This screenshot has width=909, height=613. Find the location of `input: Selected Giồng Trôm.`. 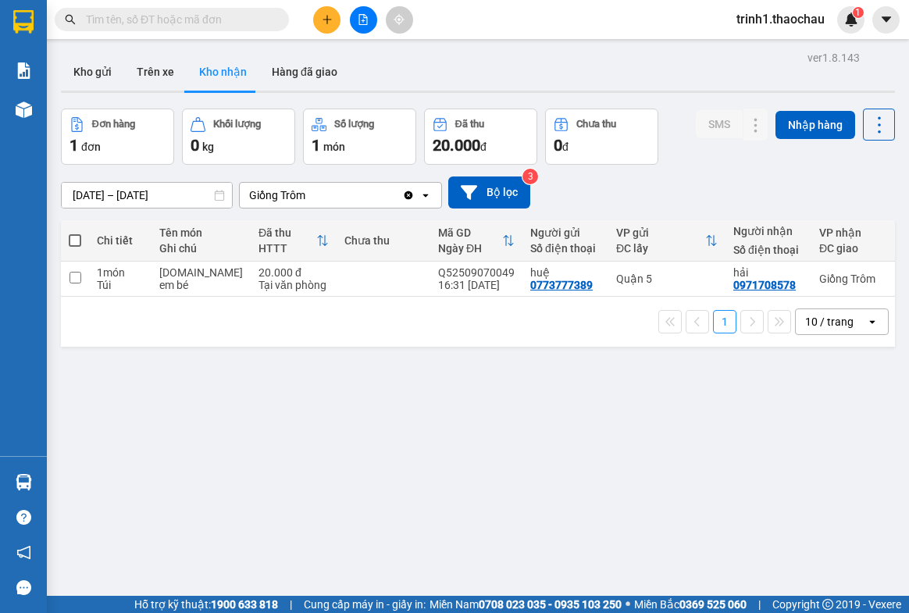

input: Selected Giồng Trôm. is located at coordinates (308, 195).